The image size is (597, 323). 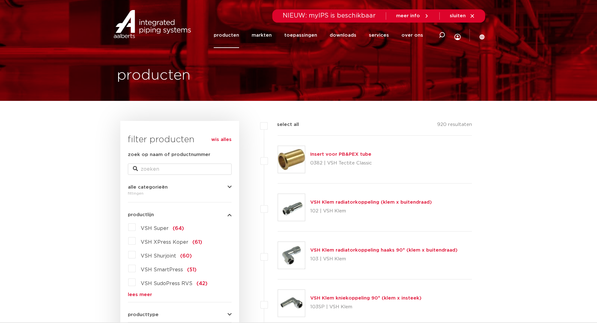 What do you see at coordinates (197, 242) in the screenshot?
I see `span: (61)` at bounding box center [197, 242].